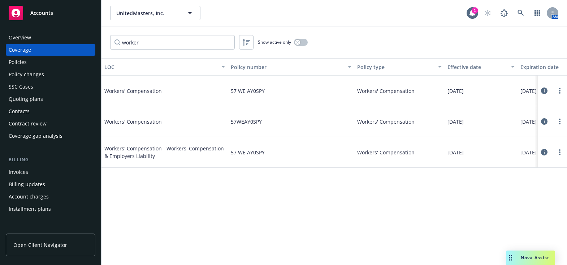 Image resolution: width=567 pixels, height=265 pixels. I want to click on div: Policy type, so click(396, 67).